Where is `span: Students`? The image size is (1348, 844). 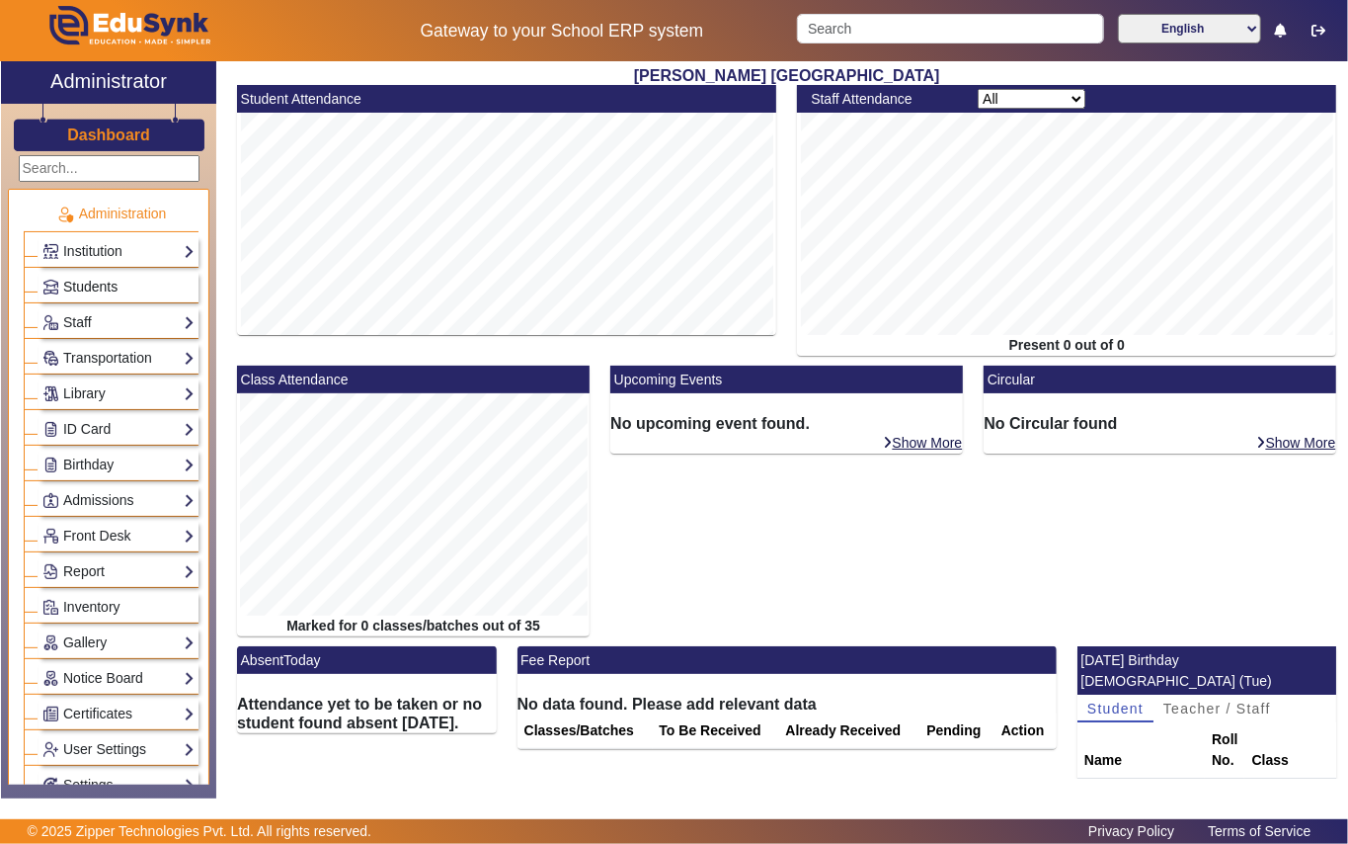
span: Students is located at coordinates (90, 286).